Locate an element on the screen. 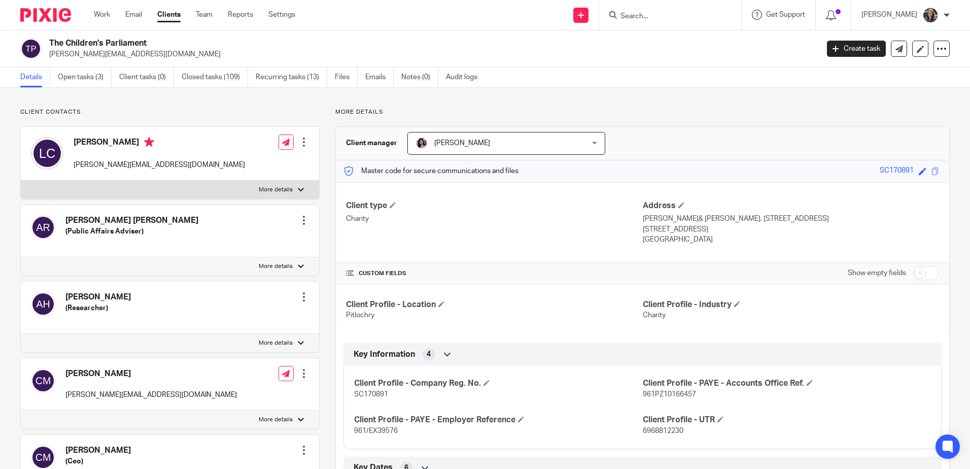 This screenshot has height=469, width=970. span: Key Information is located at coordinates (384, 354).